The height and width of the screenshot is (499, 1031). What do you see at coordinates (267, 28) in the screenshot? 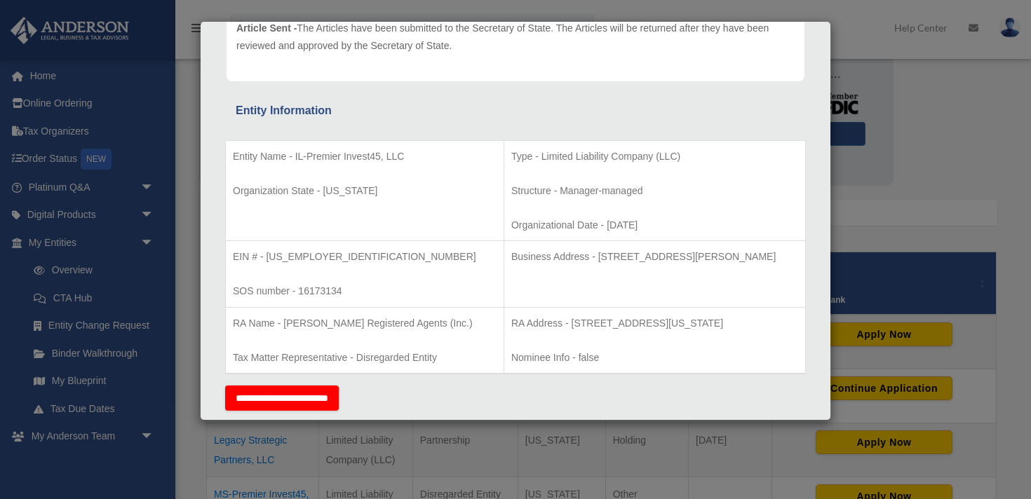
I see `span: Article Sent -` at bounding box center [267, 28].